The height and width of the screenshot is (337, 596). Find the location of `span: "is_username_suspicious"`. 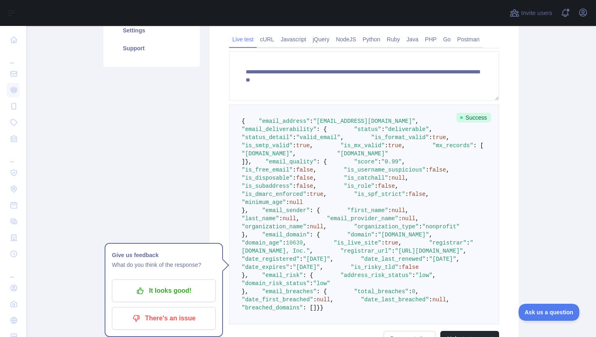

span: "is_username_suspicious" is located at coordinates (385, 170).